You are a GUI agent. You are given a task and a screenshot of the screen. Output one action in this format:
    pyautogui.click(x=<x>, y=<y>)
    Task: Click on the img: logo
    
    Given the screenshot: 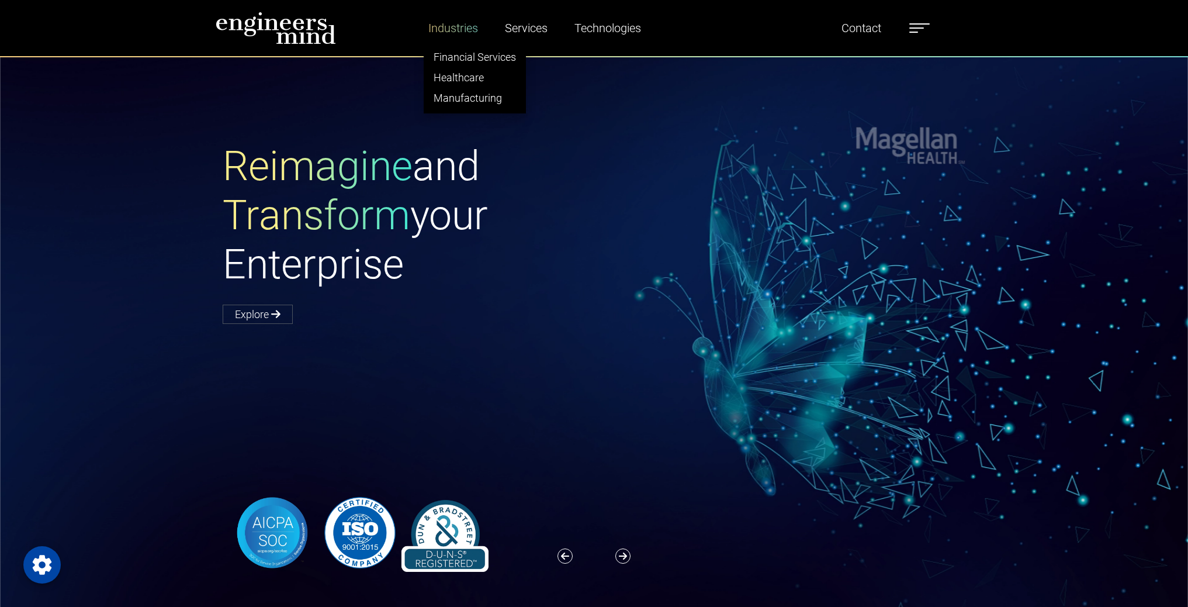 What is the action you would take?
    pyautogui.click(x=276, y=28)
    